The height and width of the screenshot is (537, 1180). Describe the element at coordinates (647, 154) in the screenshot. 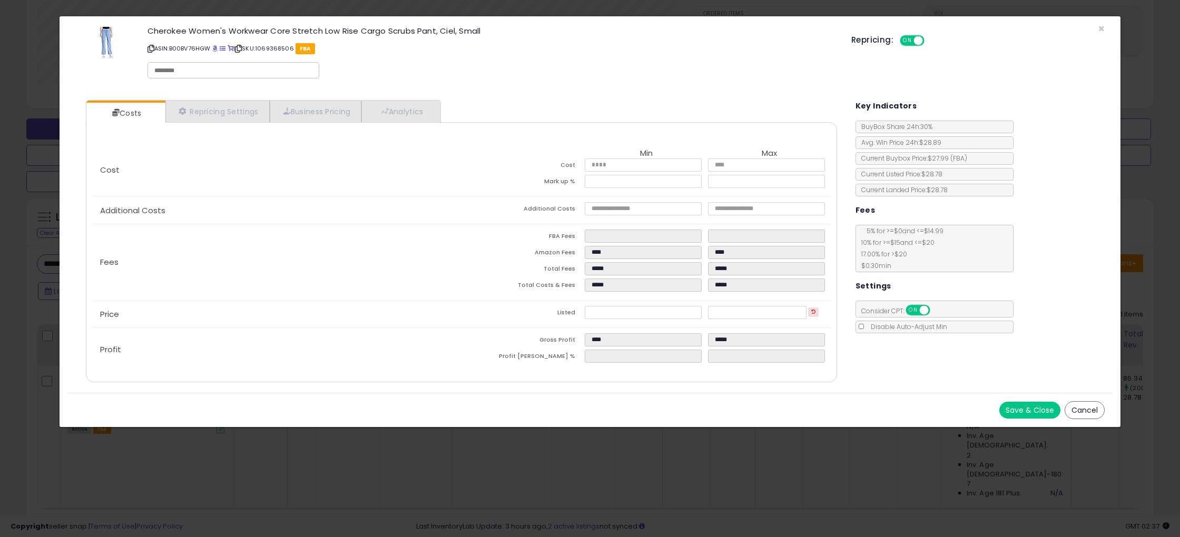

I see `th: Min` at that location.